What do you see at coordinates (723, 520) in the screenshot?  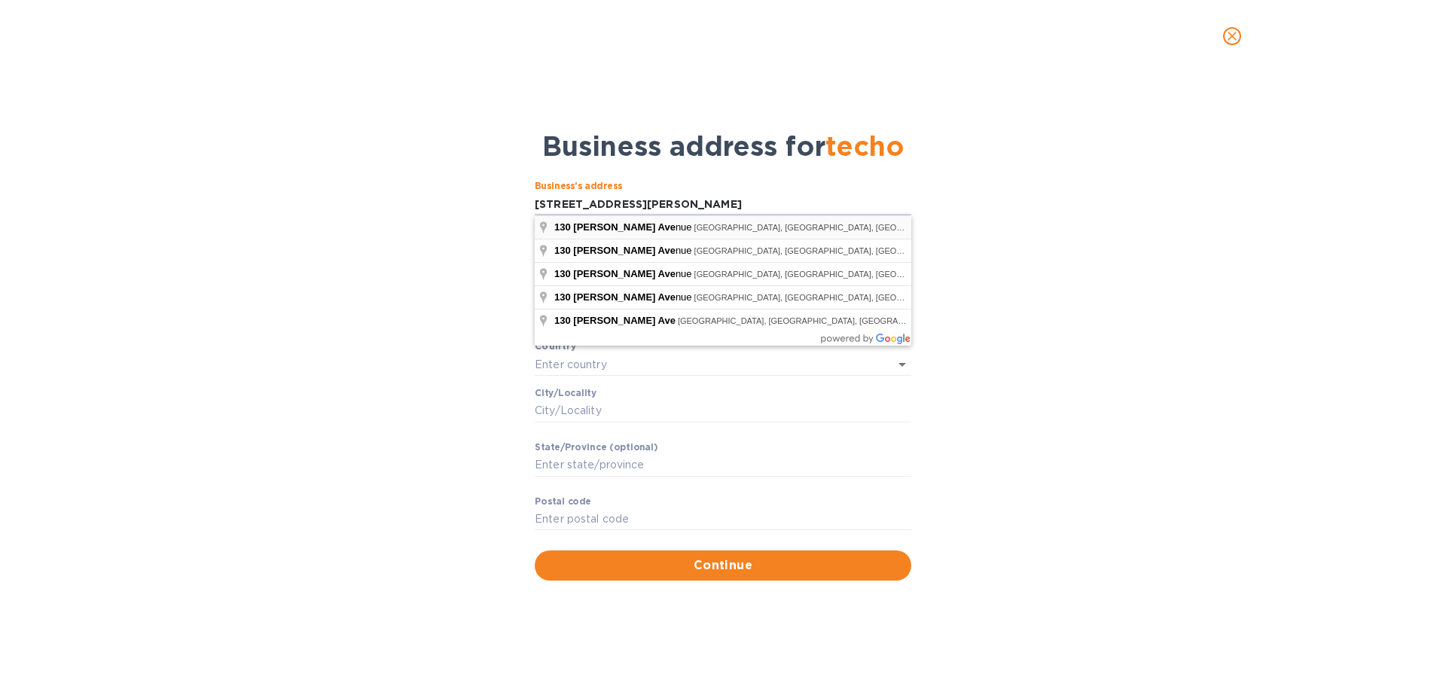 I see `input: Enter pоstal cоde` at bounding box center [723, 520].